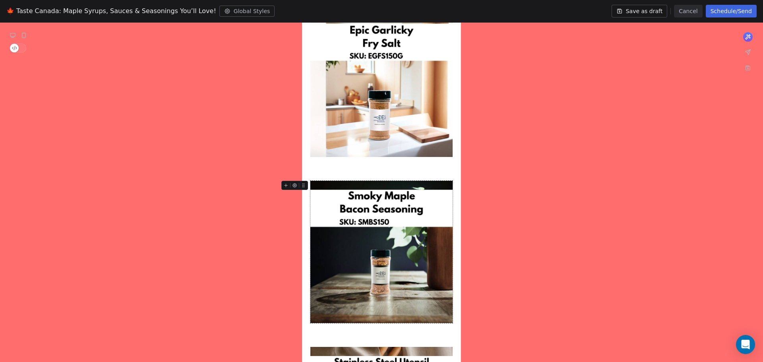 Image resolution: width=763 pixels, height=362 pixels. What do you see at coordinates (745, 344) in the screenshot?
I see `div: Open Intercom Messenger` at bounding box center [745, 344].